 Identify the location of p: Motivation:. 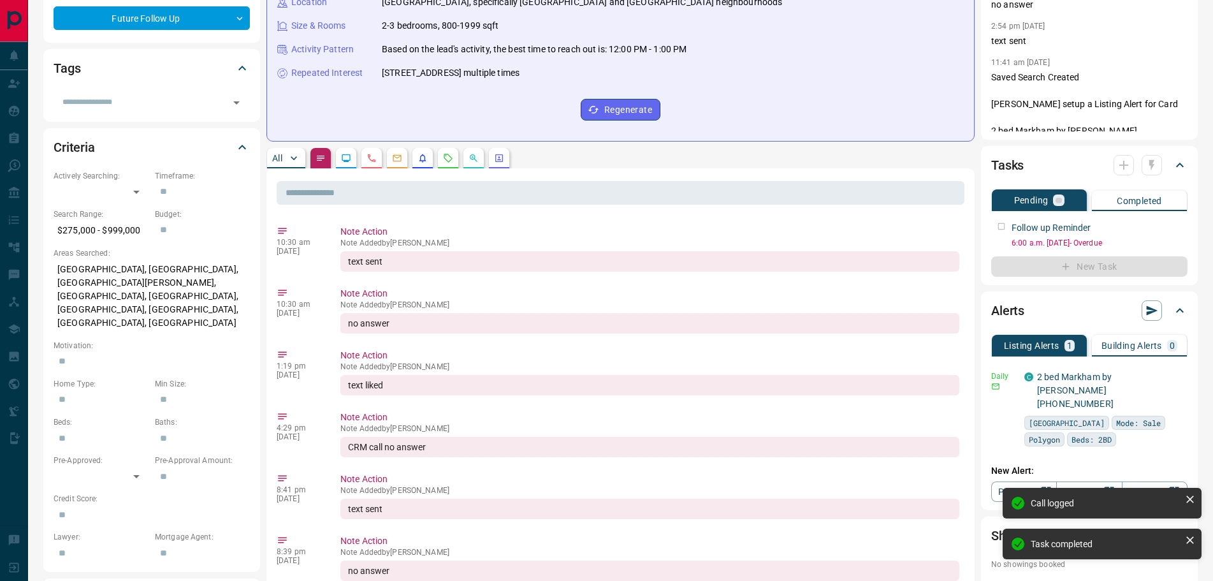
(152, 346).